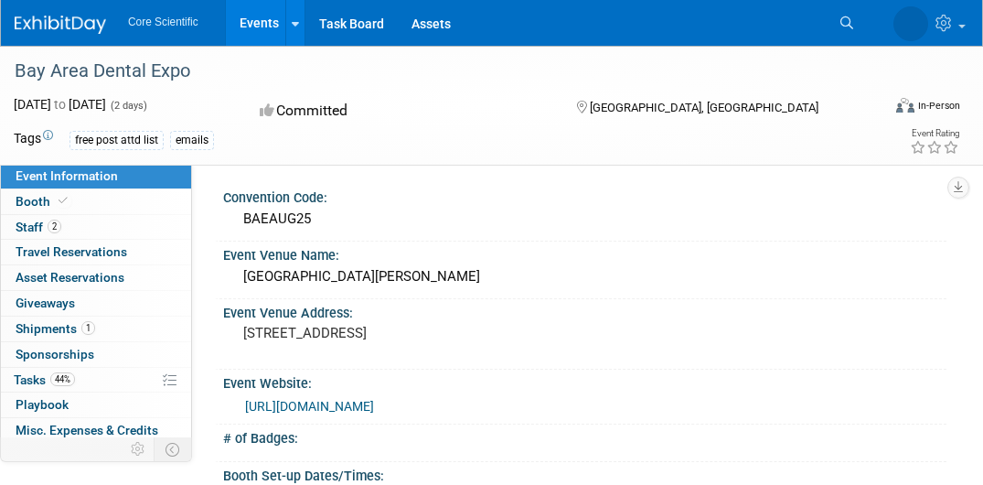 The image size is (983, 485). I want to click on div: Event Venue Address:, so click(585, 310).